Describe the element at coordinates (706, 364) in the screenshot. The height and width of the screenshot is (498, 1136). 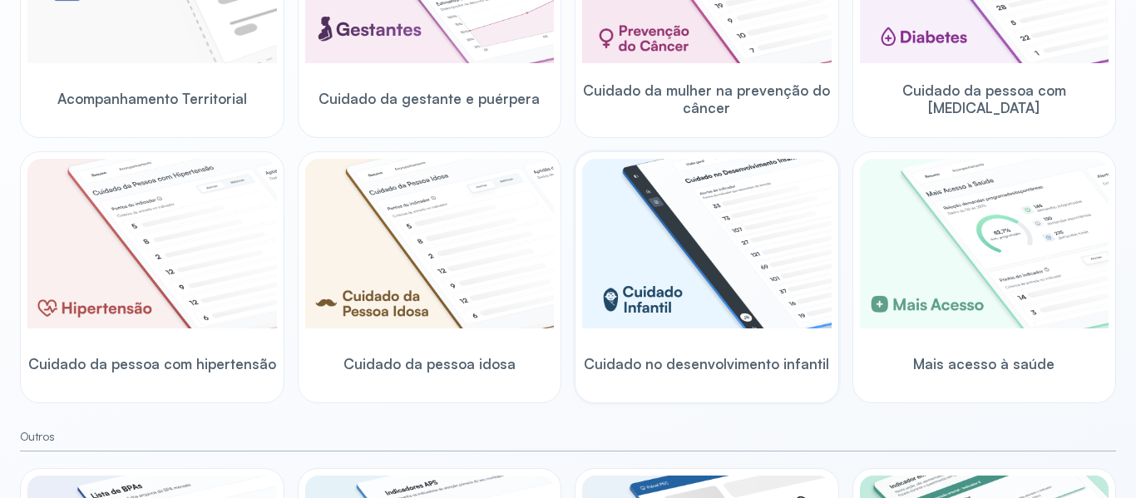
I see `span: Cuidado no desenvolvimento infantil` at that location.